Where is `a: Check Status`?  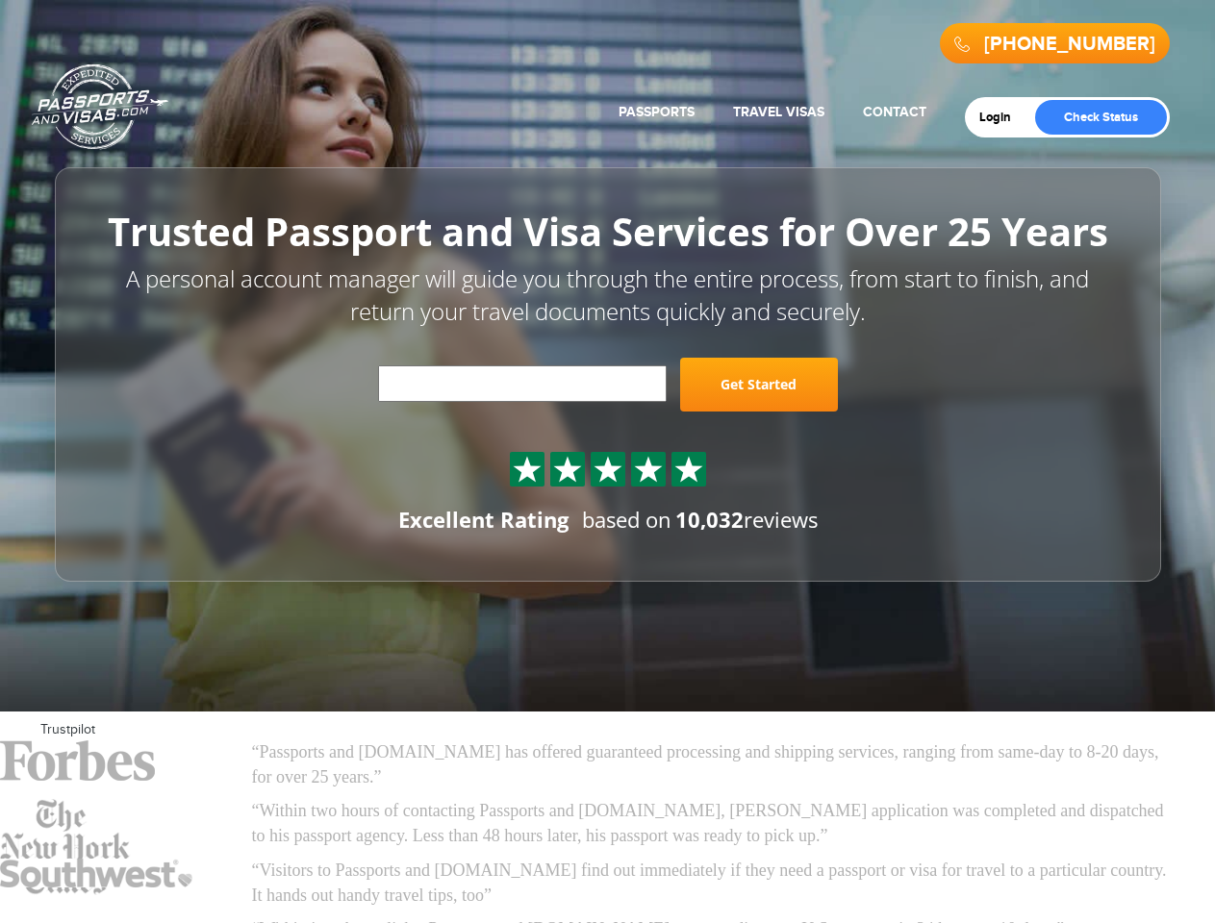
a: Check Status is located at coordinates (1100, 117).